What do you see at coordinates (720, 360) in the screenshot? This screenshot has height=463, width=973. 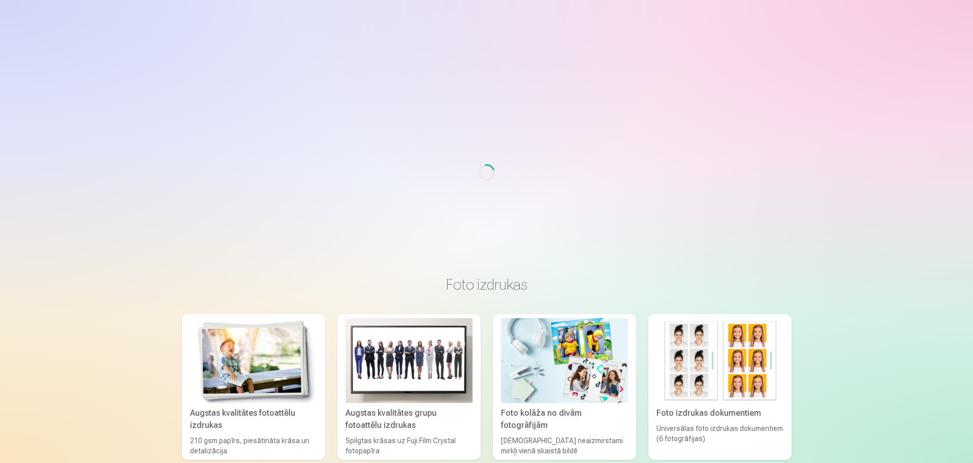 I see `img: Foto izdrukas dokumentiem` at bounding box center [720, 360].